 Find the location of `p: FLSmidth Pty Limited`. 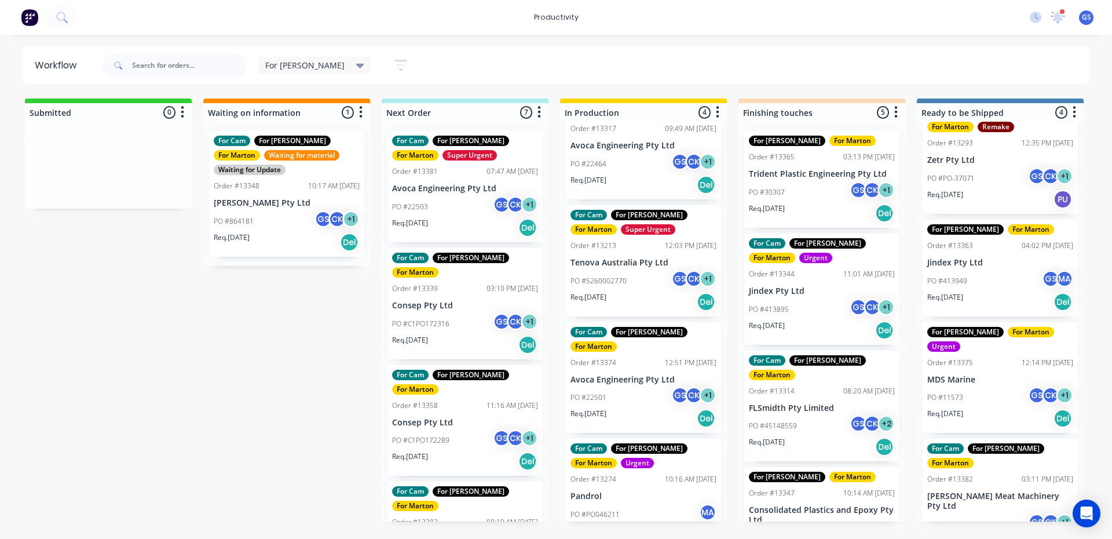

p: FLSmidth Pty Limited is located at coordinates (822, 408).